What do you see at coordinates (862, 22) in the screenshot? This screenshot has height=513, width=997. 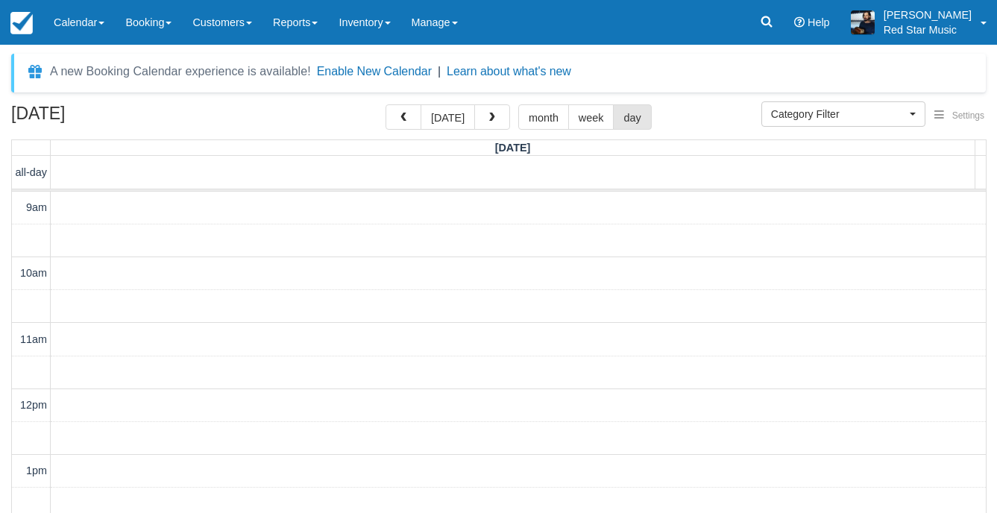 I see `img: A1` at bounding box center [862, 22].